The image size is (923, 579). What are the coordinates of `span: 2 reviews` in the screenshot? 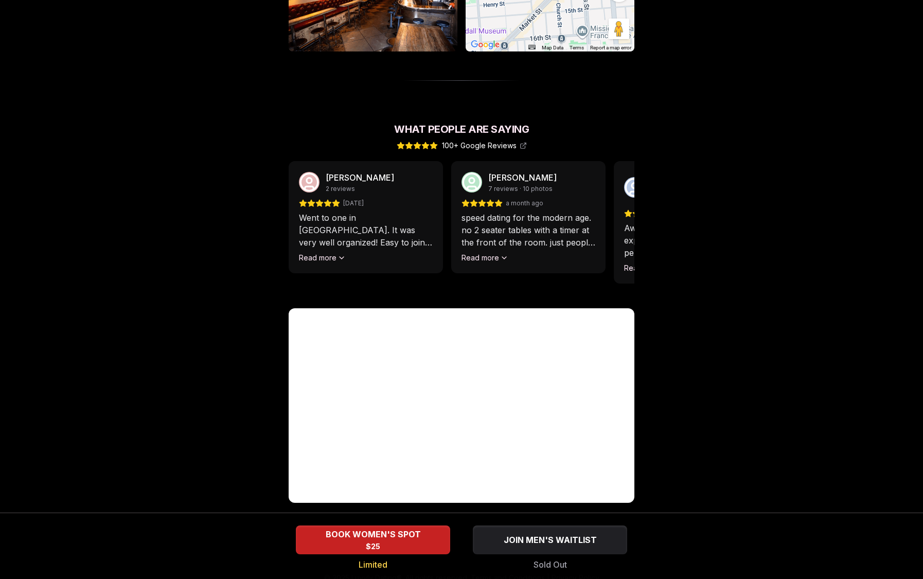 It's located at (340, 189).